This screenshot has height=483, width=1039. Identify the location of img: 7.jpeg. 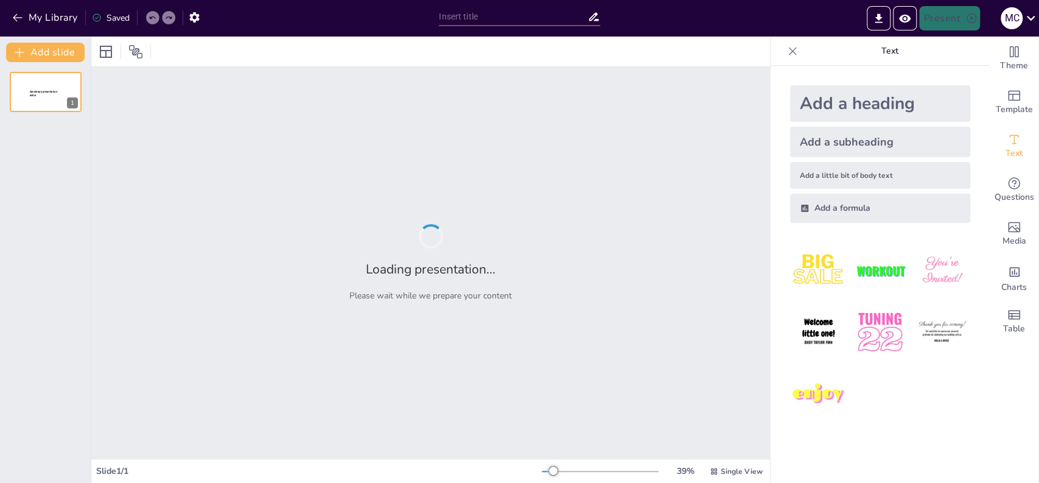
(818, 394).